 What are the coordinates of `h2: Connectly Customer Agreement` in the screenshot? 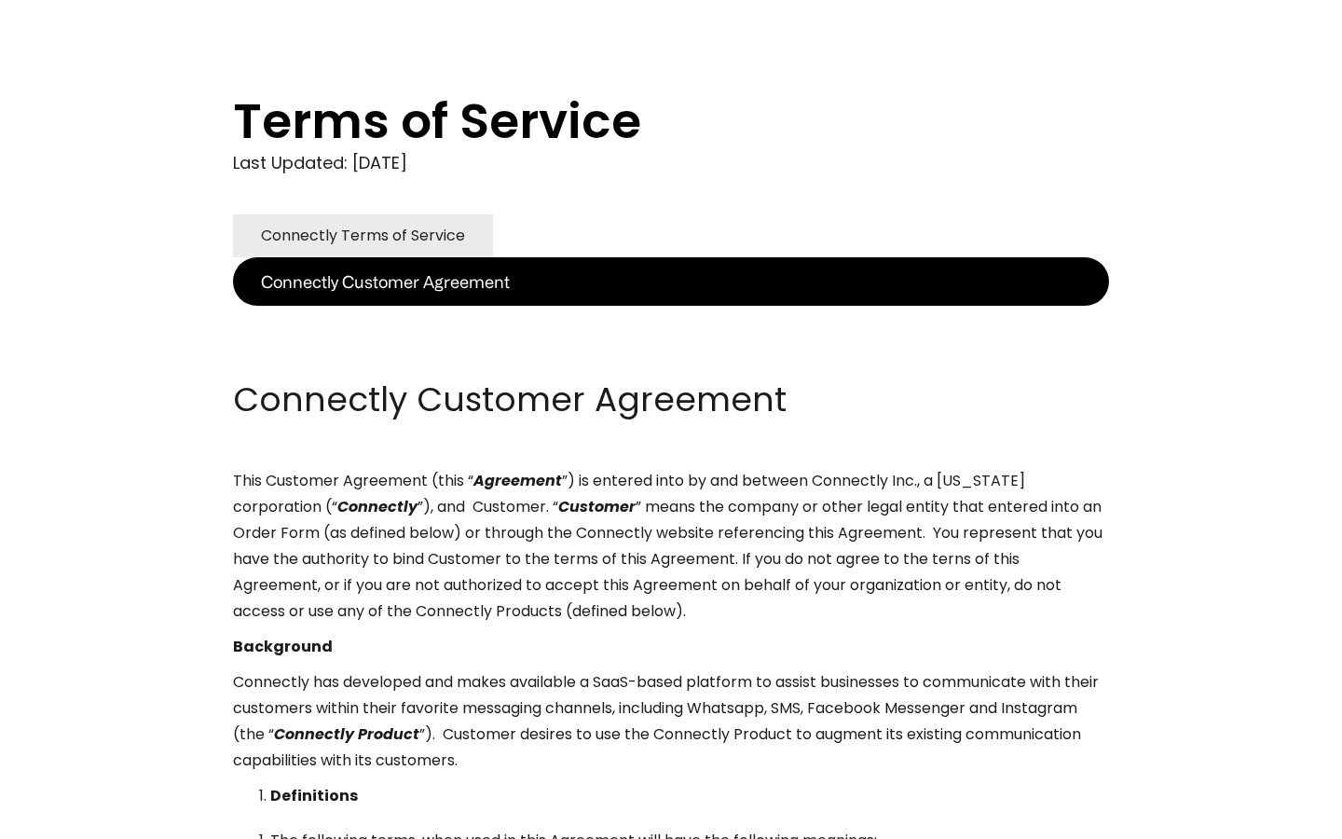 It's located at (671, 400).